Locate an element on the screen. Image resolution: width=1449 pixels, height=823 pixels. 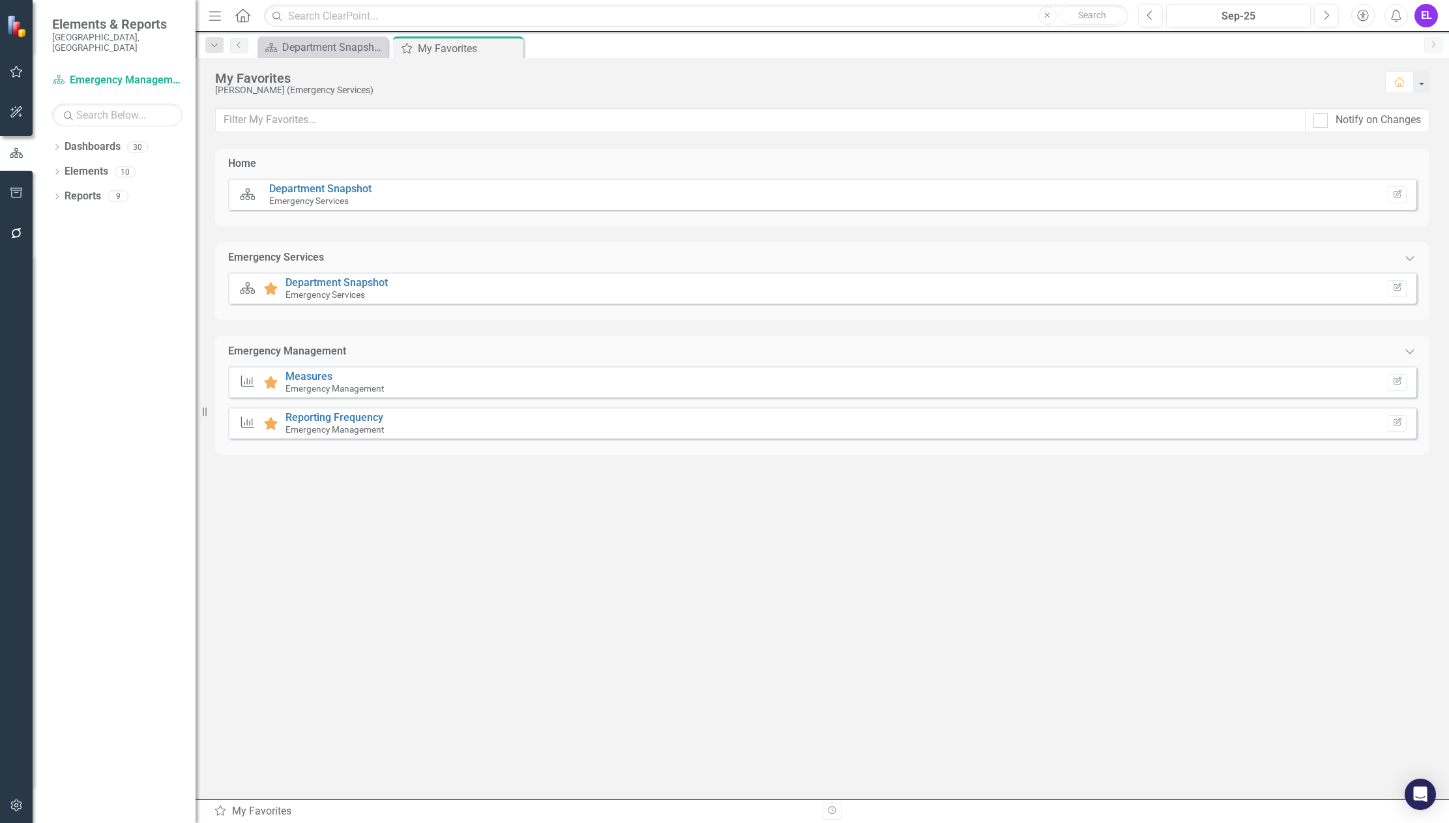
input: Search ClearPoint... is located at coordinates (696, 16).